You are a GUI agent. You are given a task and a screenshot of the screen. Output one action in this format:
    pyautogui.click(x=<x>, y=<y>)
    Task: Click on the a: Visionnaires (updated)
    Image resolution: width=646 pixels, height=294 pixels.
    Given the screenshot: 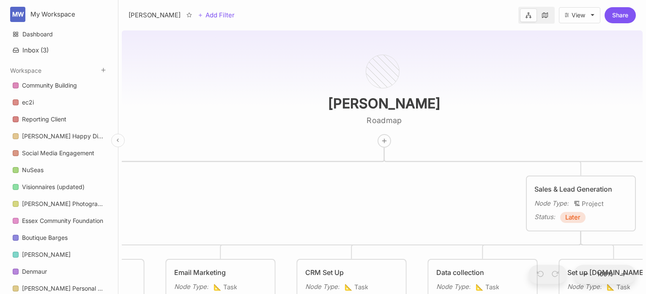 What is the action you would take?
    pyautogui.click(x=59, y=187)
    